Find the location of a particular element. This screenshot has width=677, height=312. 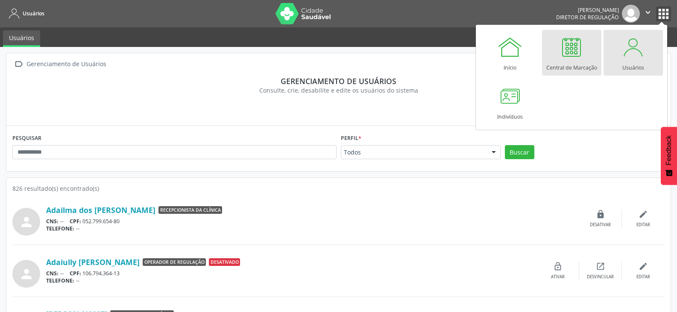

a: Início is located at coordinates (510, 53).